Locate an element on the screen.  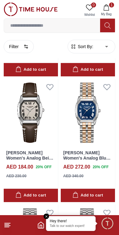
a: Lee Cooper Women's Analog Blue Dial Watch - LC08201.590 is located at coordinates (88, 113).